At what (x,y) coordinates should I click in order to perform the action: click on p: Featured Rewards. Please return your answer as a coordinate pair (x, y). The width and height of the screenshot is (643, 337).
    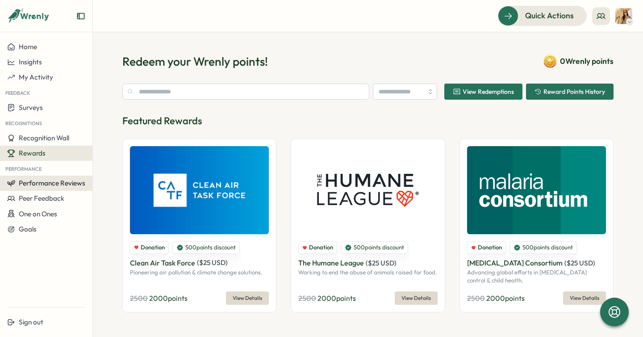
    Looking at the image, I should click on (368, 121).